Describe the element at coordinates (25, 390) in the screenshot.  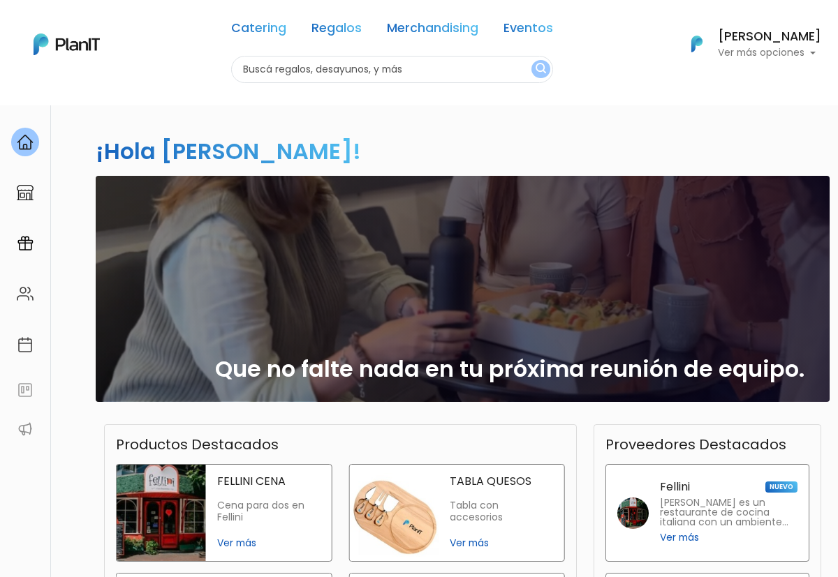
I see `img: feedback-78b5a0c8f98aac82b08bfc38622c3050aee476f2c9584af64705fc4e61158814.svg` at that location.